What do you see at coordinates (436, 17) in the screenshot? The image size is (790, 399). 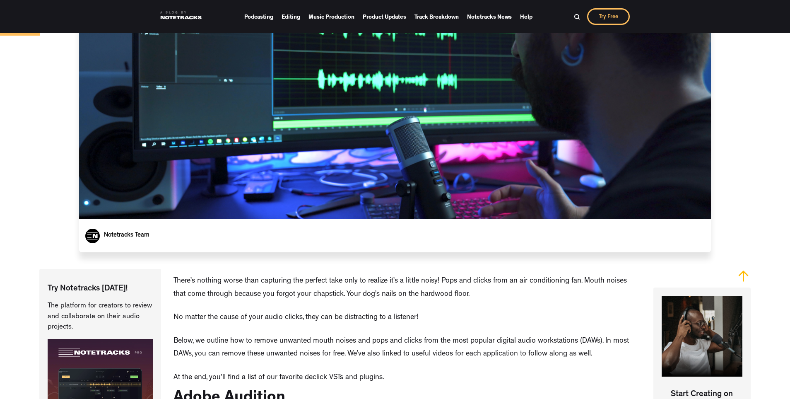 I see `a: Track Breakdown` at bounding box center [436, 17].